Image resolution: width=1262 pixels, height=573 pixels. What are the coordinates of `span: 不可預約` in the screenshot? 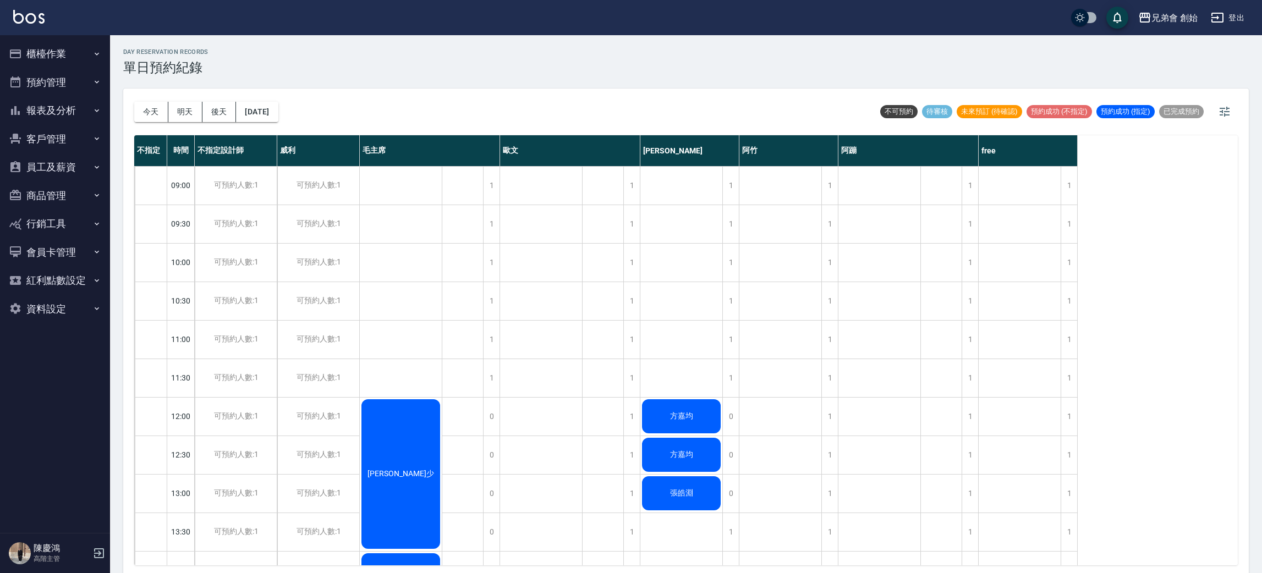 It's located at (899, 112).